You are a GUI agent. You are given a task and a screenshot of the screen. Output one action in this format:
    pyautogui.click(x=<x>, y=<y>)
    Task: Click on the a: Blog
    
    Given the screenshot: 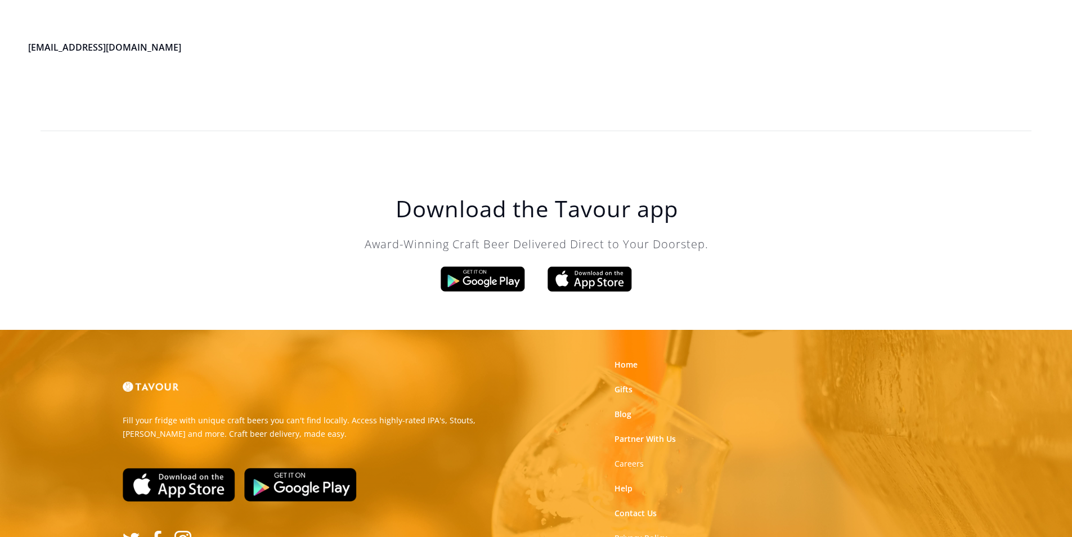 What is the action you would take?
    pyautogui.click(x=623, y=414)
    